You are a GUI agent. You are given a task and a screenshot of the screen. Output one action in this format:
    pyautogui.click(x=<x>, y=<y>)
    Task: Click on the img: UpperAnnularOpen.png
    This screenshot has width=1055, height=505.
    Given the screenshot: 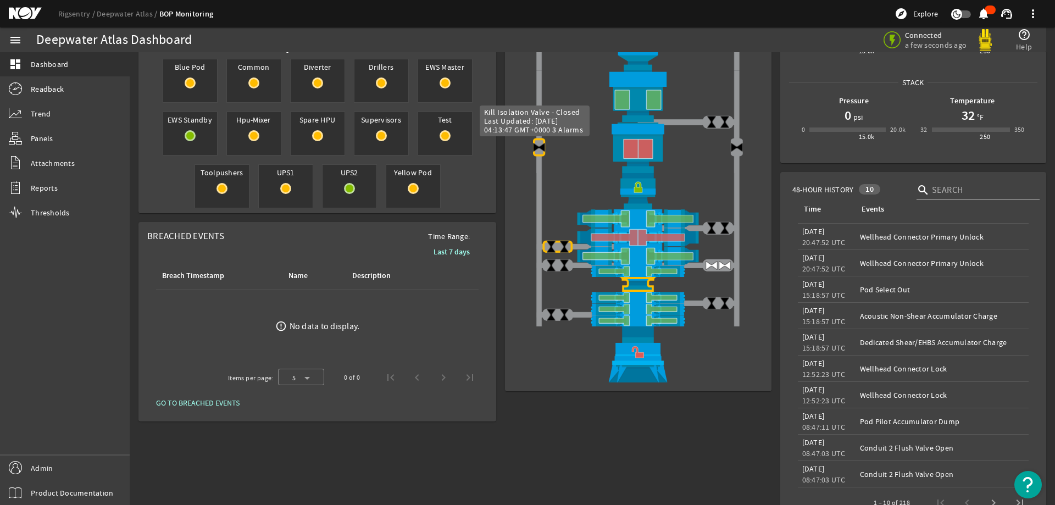 What is the action you would take?
    pyautogui.click(x=638, y=96)
    